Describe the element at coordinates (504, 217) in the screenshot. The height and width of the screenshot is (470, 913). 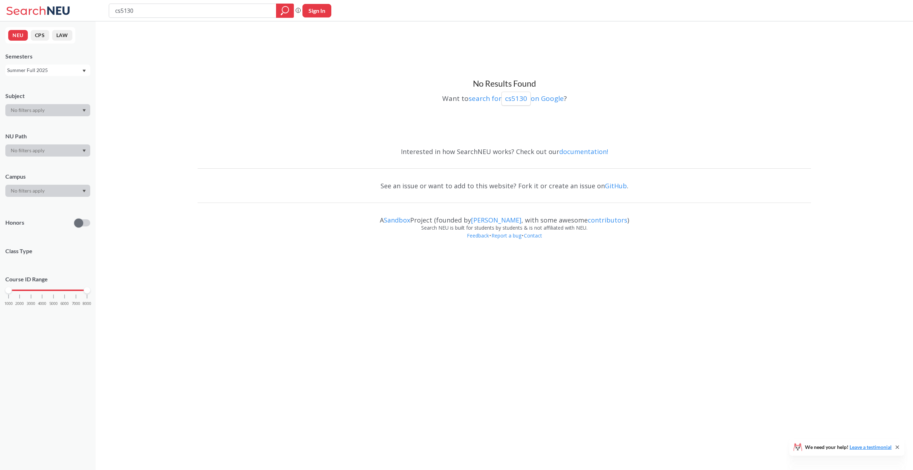
I see `div: A Project (founded by , with some awesome )` at that location.